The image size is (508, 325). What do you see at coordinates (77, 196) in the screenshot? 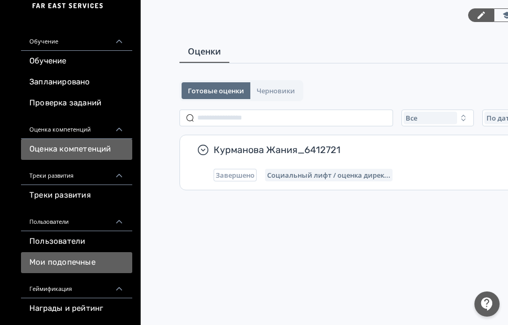
I see `a: Треки развития` at bounding box center [77, 196].